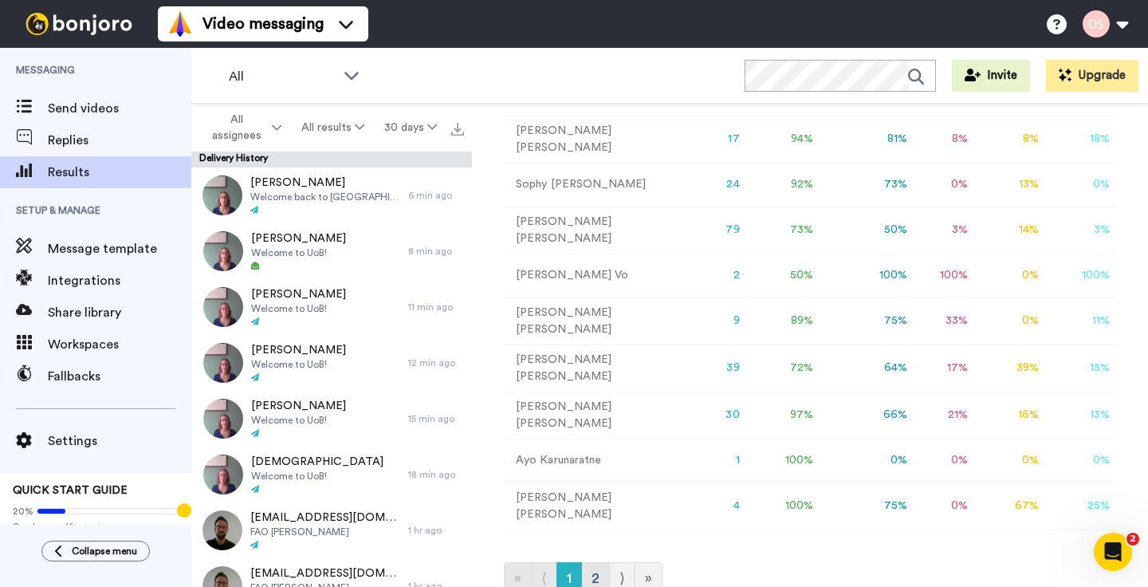 Image resolution: width=1148 pixels, height=587 pixels. Describe the element at coordinates (1010, 230) in the screenshot. I see `td: 14 %` at that location.